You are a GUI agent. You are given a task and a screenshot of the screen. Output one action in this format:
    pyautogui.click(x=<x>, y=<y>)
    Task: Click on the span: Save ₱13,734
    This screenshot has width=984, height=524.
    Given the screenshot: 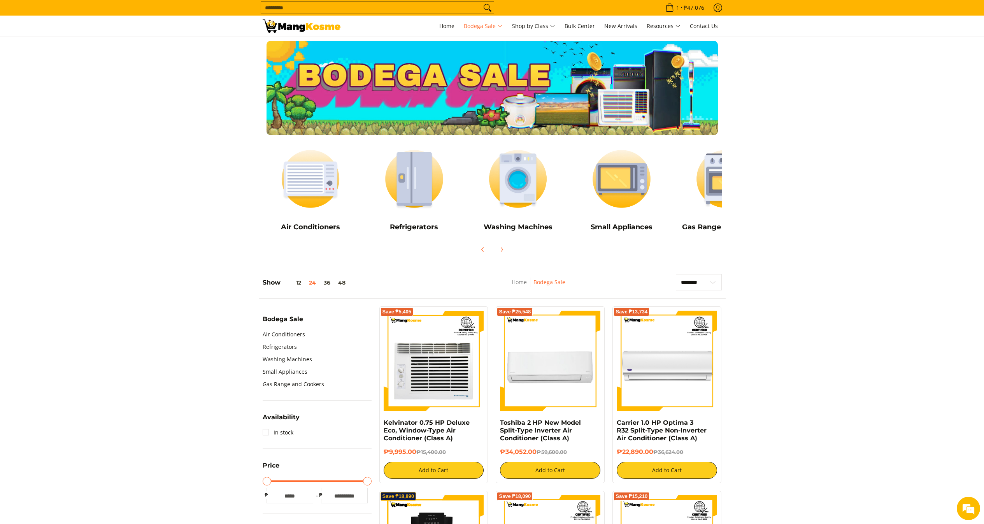 What is the action you would take?
    pyautogui.click(x=632, y=312)
    